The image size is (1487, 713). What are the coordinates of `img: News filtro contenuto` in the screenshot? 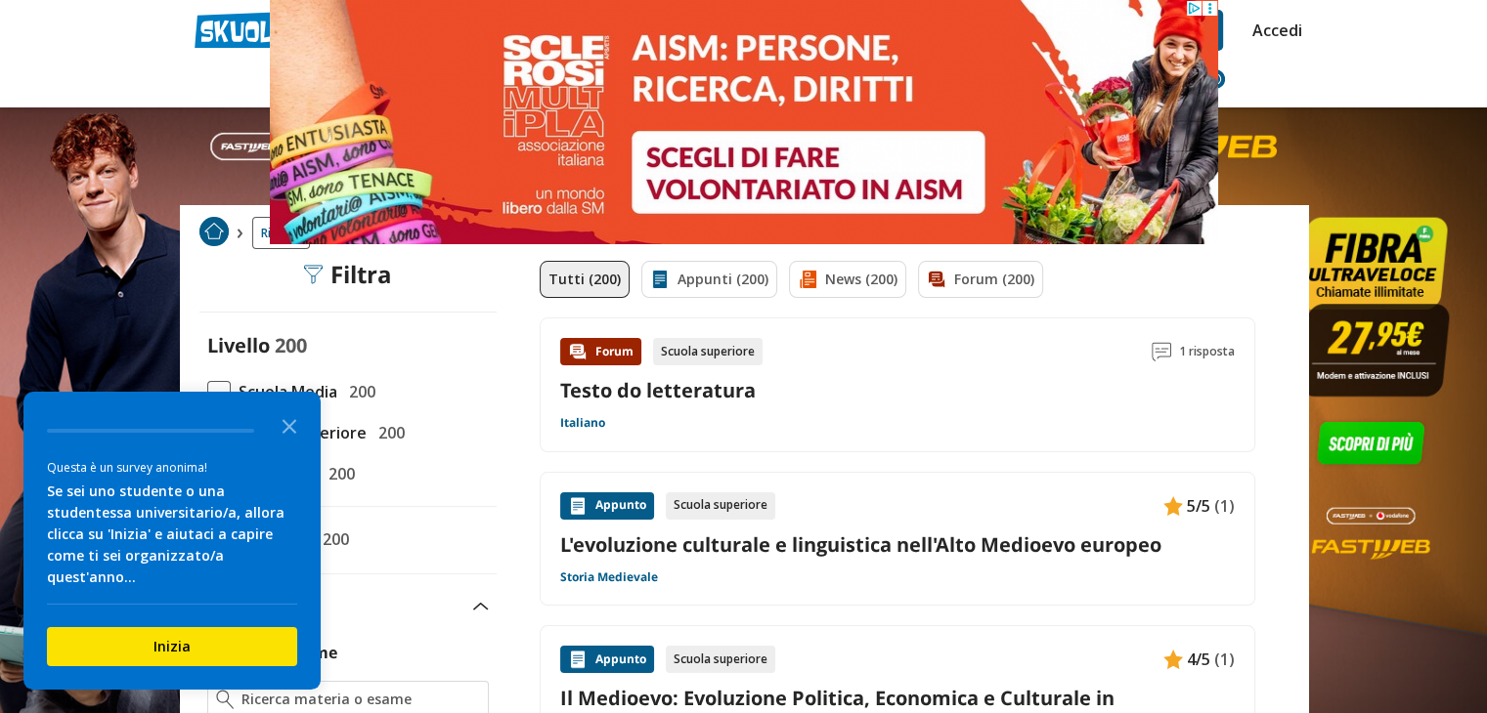 It's located at (807, 280).